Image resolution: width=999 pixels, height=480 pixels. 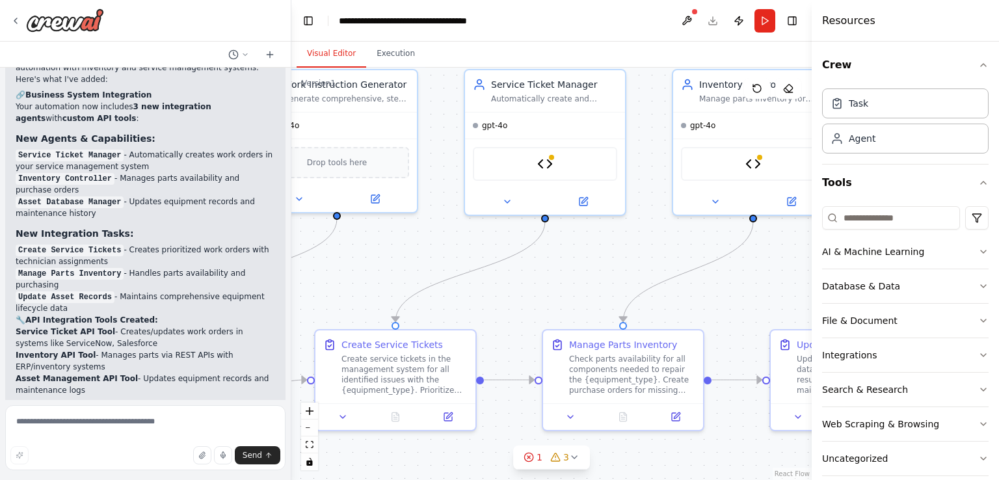 I want to click on img: Logo, so click(x=65, y=20).